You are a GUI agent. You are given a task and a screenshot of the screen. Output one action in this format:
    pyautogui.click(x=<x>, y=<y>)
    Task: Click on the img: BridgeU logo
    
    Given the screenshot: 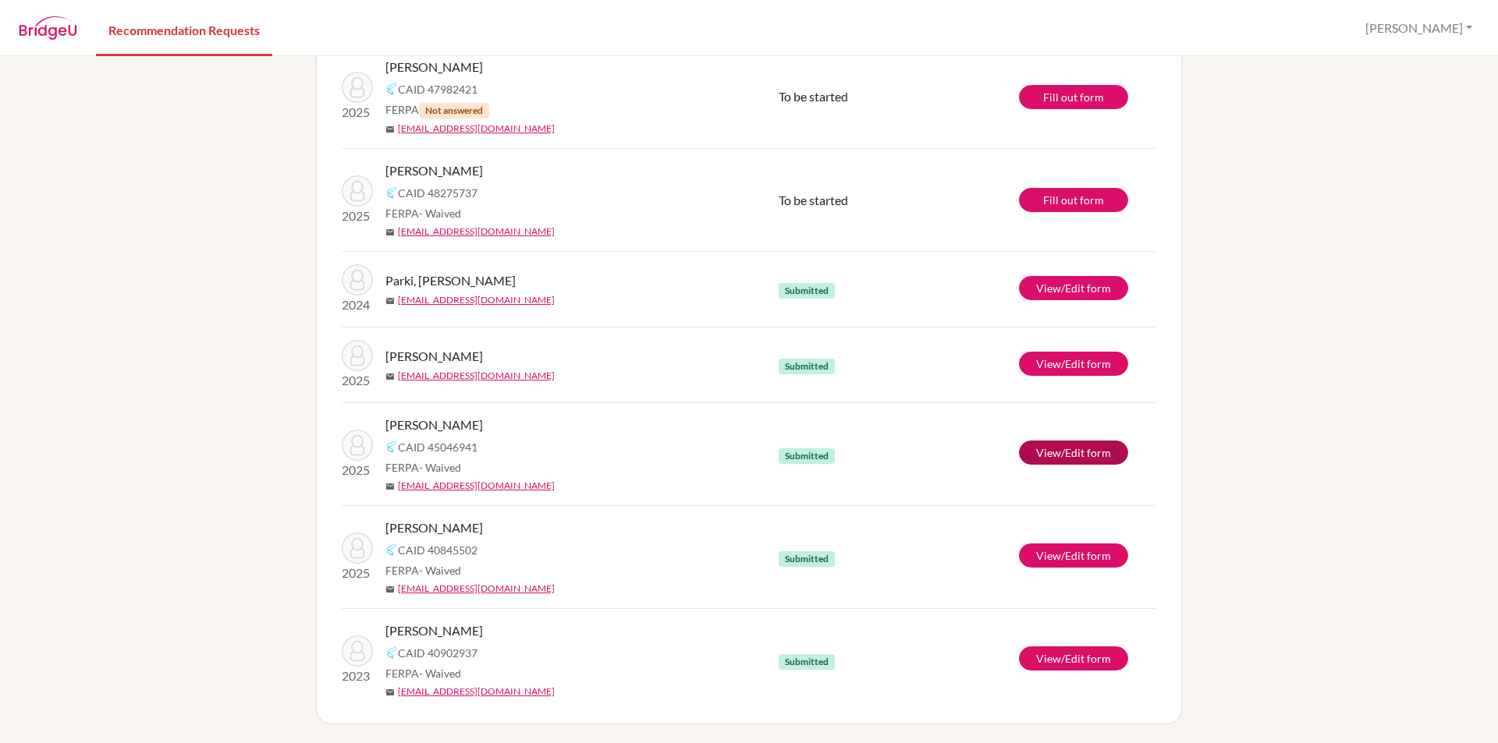 What is the action you would take?
    pyautogui.click(x=48, y=28)
    